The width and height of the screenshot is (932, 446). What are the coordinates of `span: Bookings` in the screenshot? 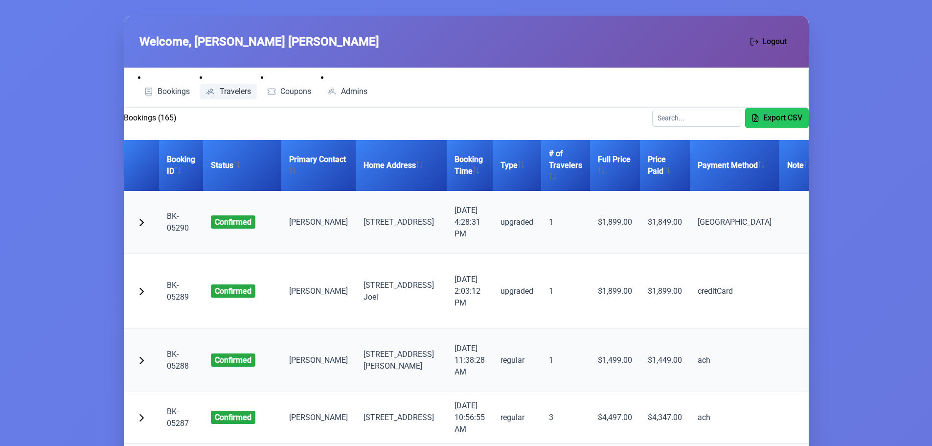 It's located at (174, 91).